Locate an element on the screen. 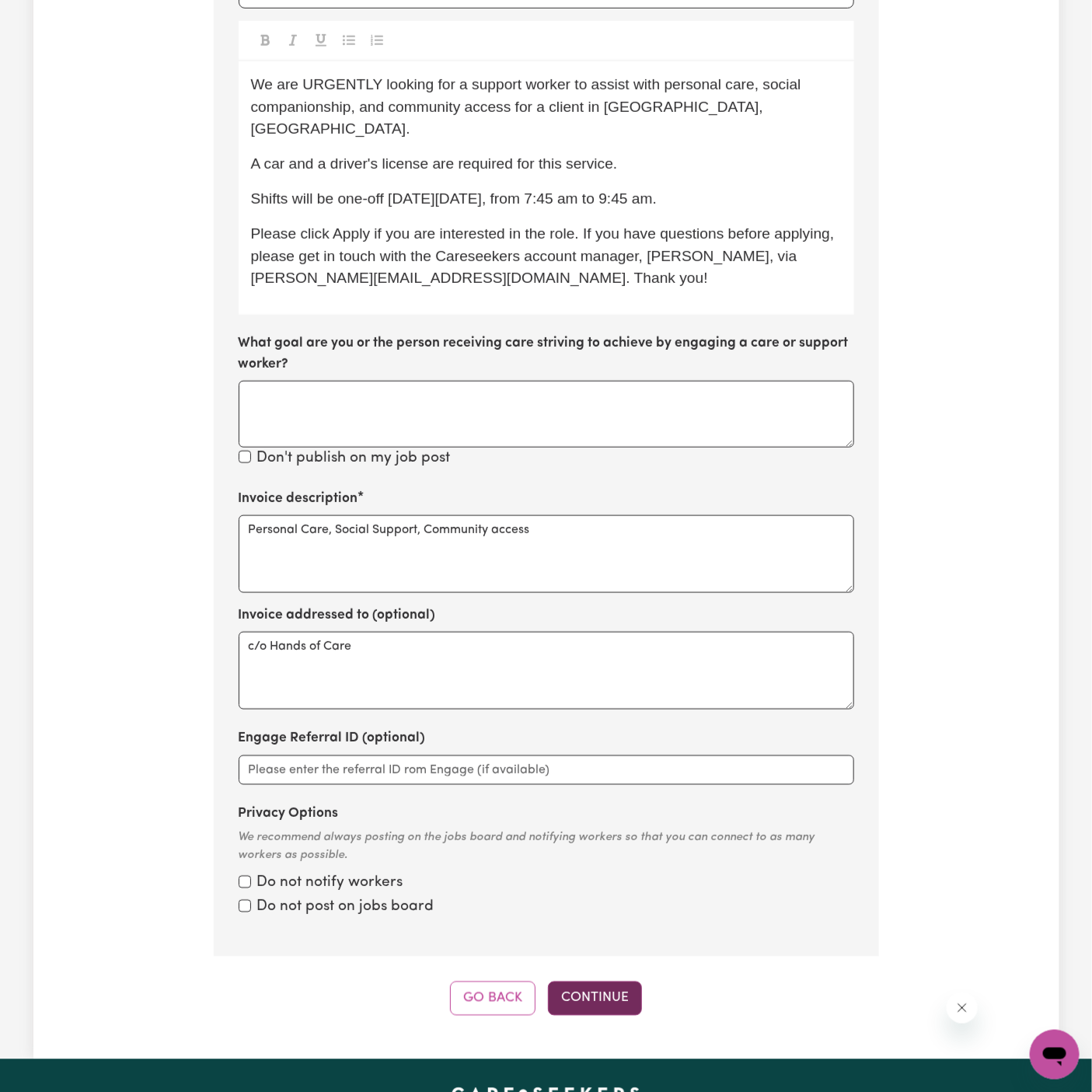  span: Please click Apply if you are interested in the role. If you have questions before applying, plea... is located at coordinates (545, 255).